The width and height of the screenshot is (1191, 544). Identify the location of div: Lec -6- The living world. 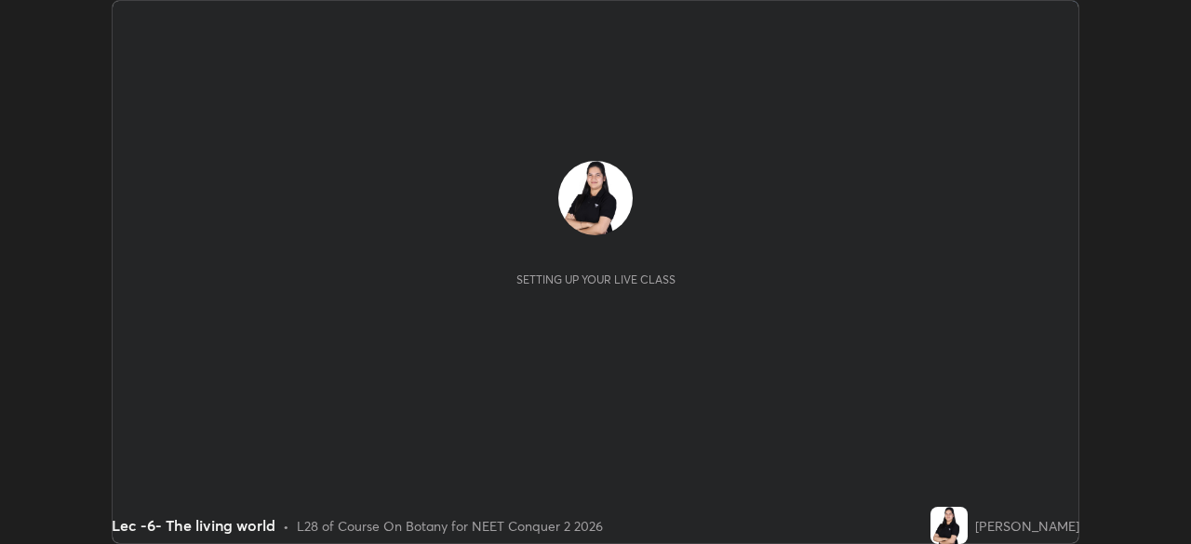
(193, 526).